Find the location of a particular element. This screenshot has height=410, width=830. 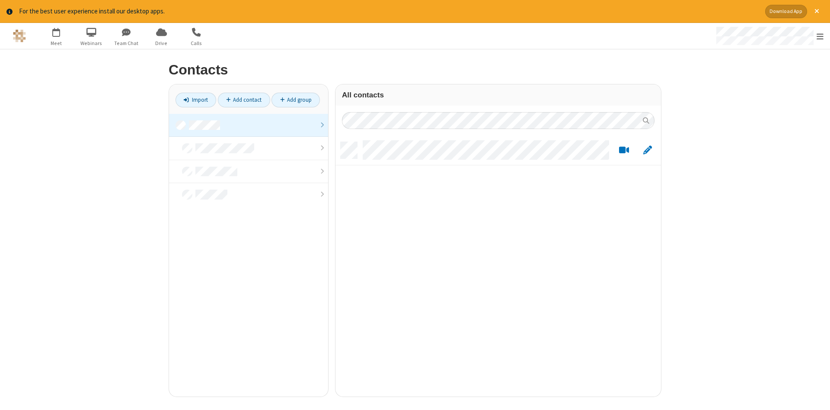

span: Webinars is located at coordinates (91, 43).